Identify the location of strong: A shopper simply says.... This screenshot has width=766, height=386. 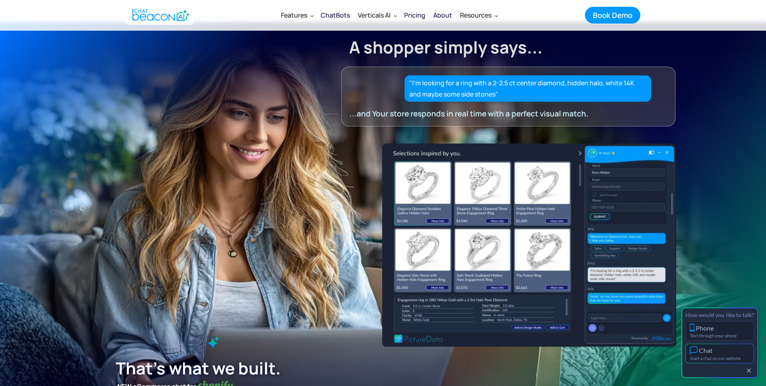
(446, 47).